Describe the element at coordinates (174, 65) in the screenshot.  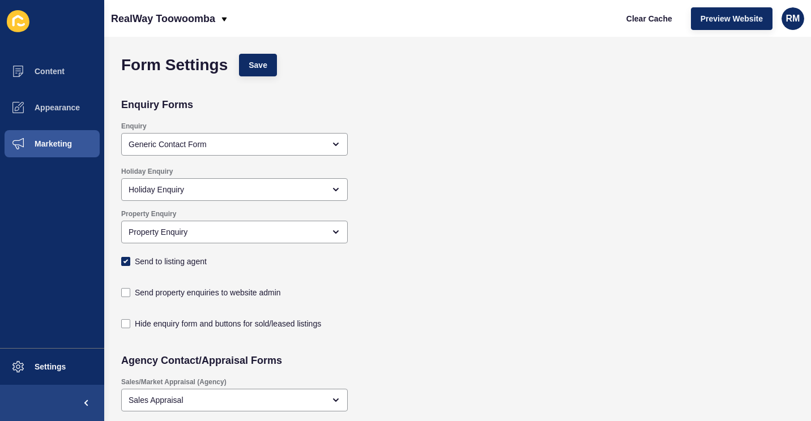
I see `h1: Form Settings` at that location.